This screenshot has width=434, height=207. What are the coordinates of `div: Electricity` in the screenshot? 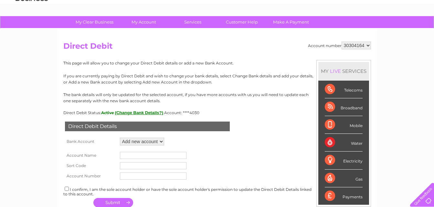 It's located at (343, 161).